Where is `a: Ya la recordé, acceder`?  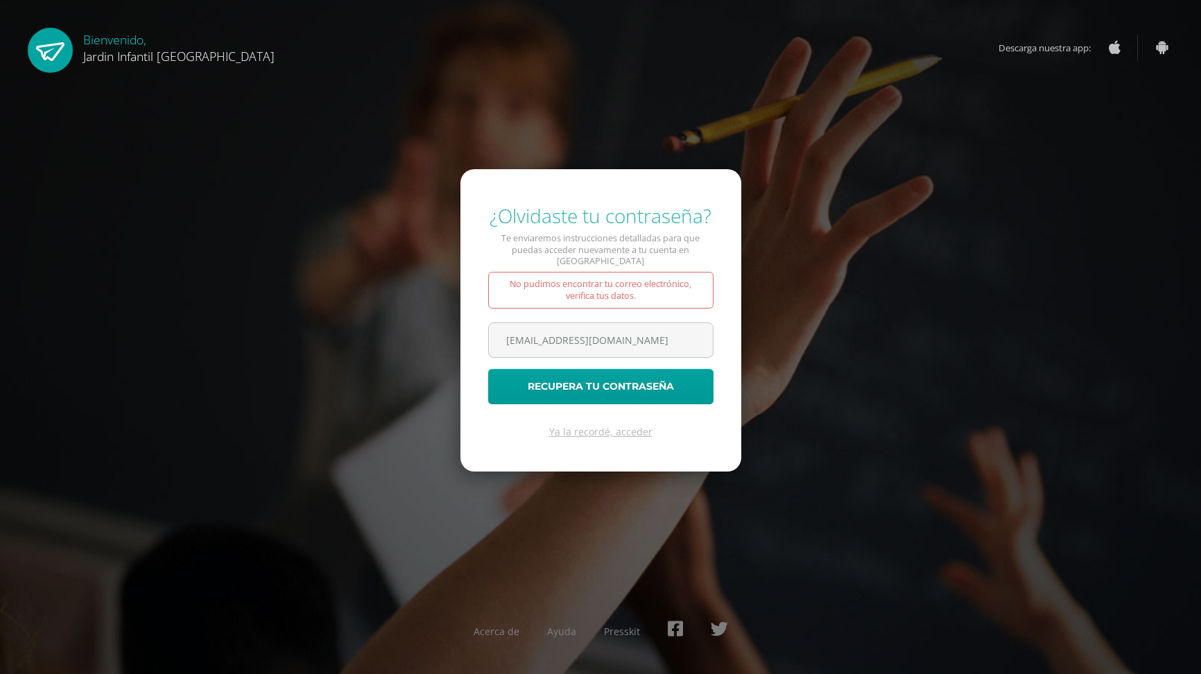
a: Ya la recordé, acceder is located at coordinates (600, 431).